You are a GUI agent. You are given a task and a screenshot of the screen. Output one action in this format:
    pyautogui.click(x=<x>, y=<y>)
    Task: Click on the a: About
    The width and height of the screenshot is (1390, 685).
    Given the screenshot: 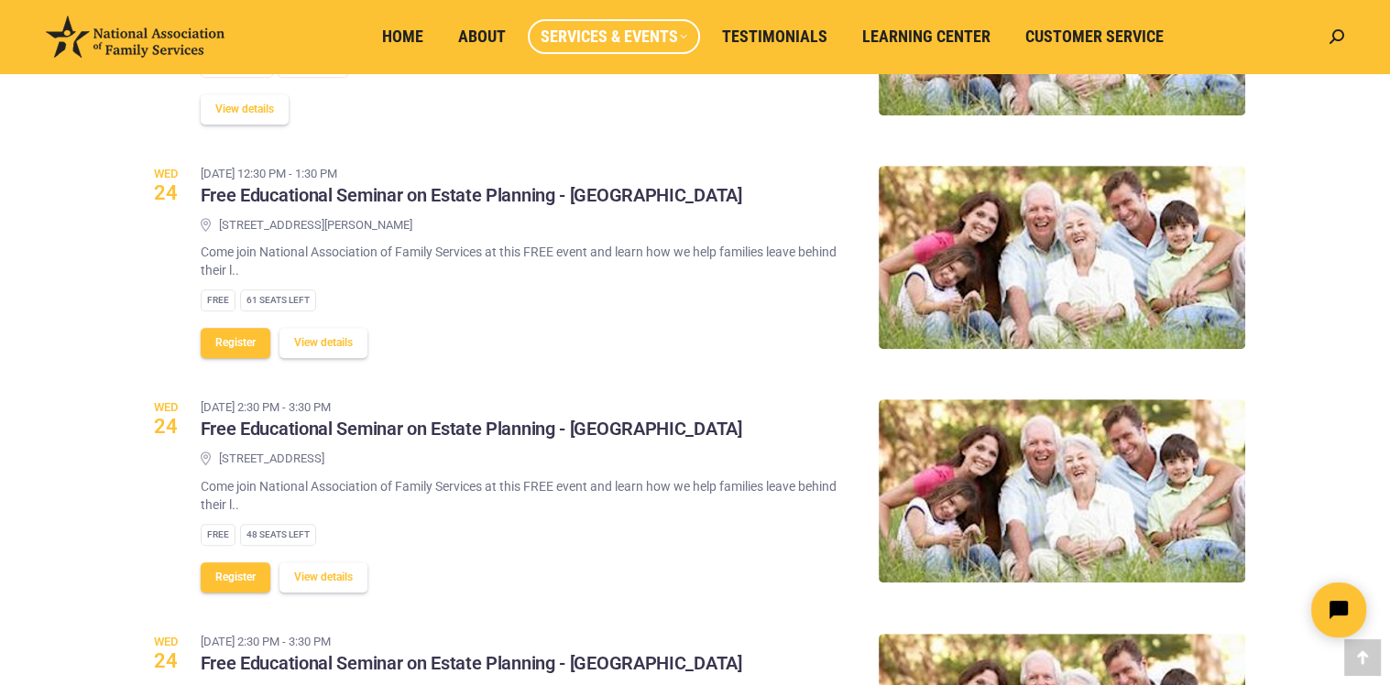 What is the action you would take?
    pyautogui.click(x=482, y=37)
    